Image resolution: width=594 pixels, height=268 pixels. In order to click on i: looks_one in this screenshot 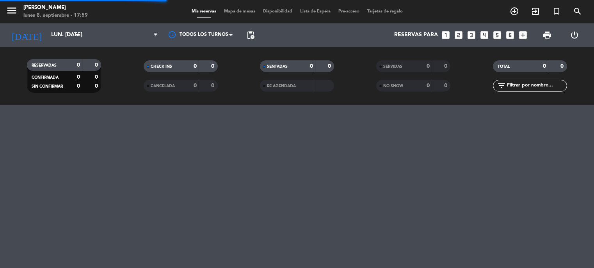, I will do `click(446, 35)`.